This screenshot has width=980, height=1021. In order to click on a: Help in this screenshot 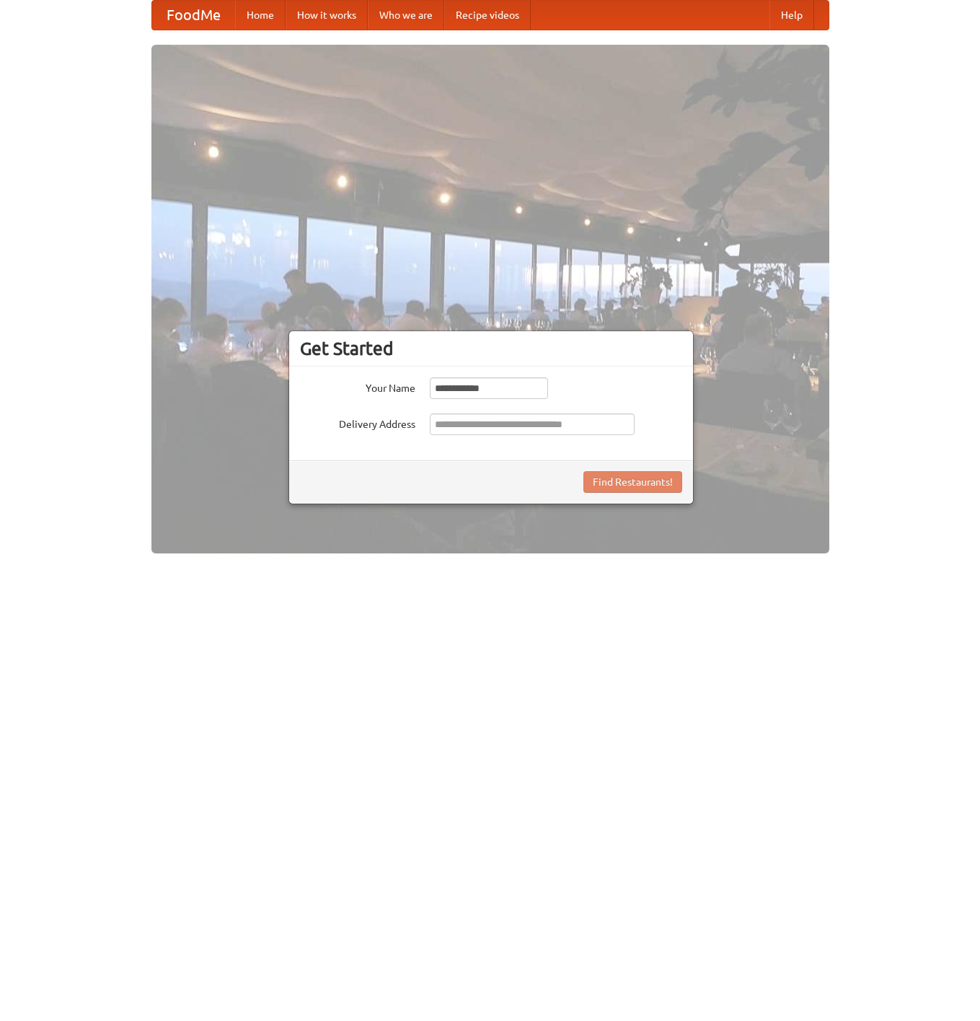, I will do `click(792, 15)`.